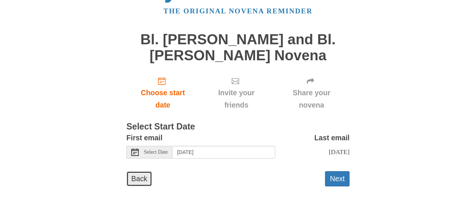 This screenshot has width=476, height=208. Describe the element at coordinates (144, 138) in the screenshot. I see `label: First email` at that location.